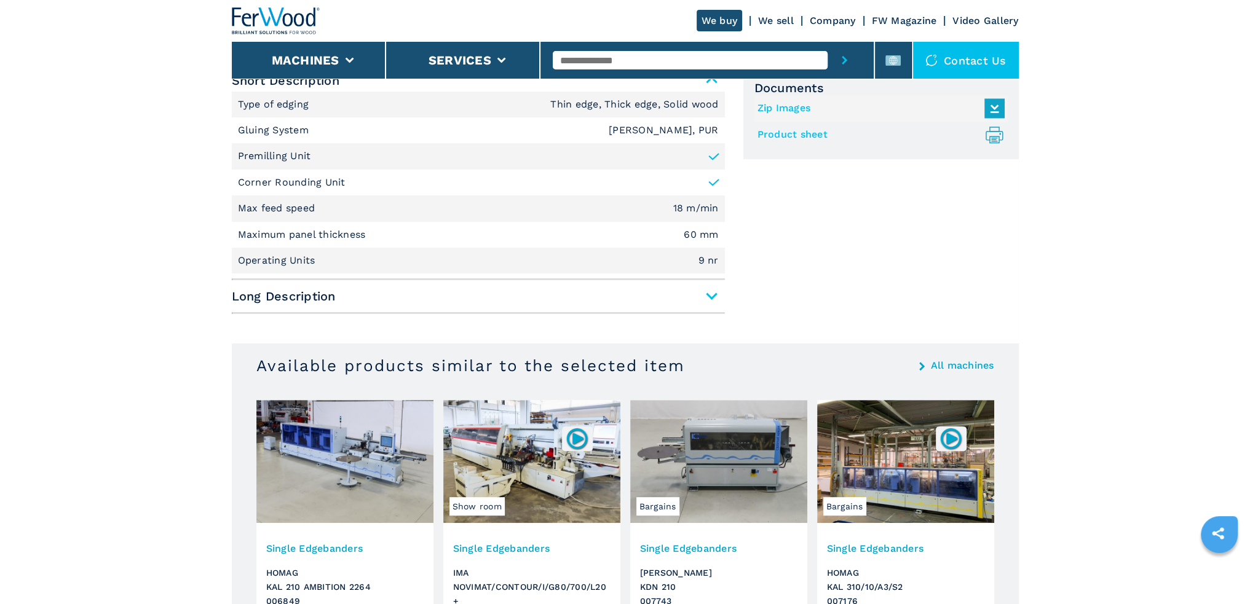 This screenshot has height=604, width=1250. Describe the element at coordinates (577, 438) in the screenshot. I see `img: 006089` at that location.